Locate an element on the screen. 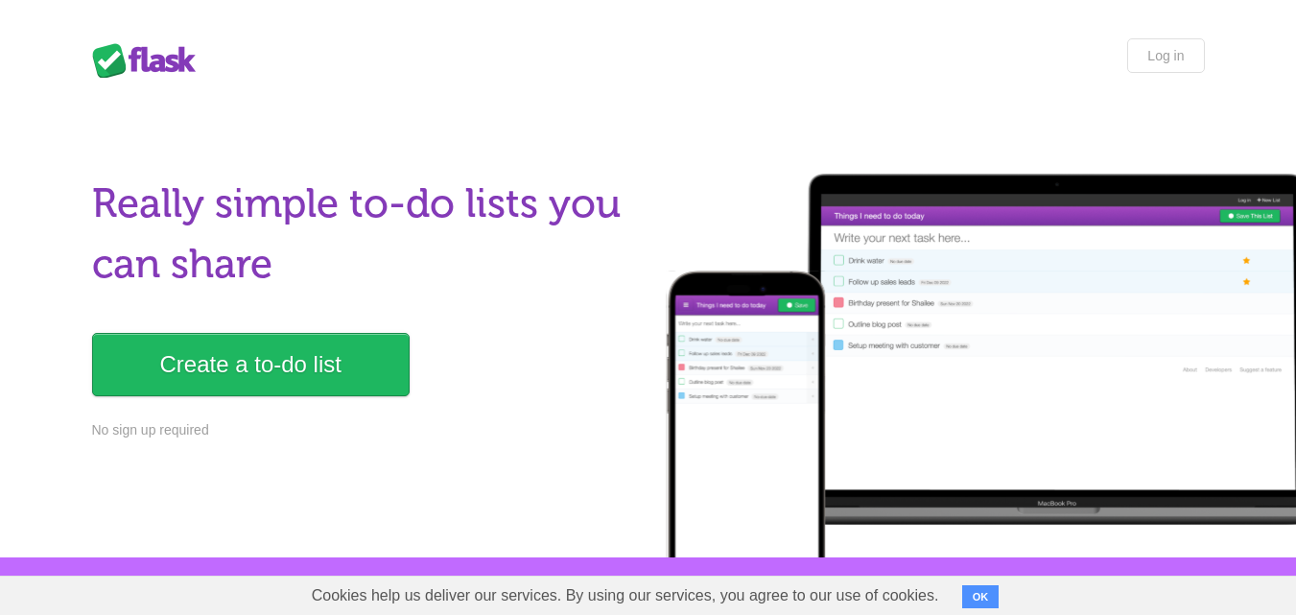 The width and height of the screenshot is (1296, 615). a: Create a to-do list is located at coordinates (250, 364).